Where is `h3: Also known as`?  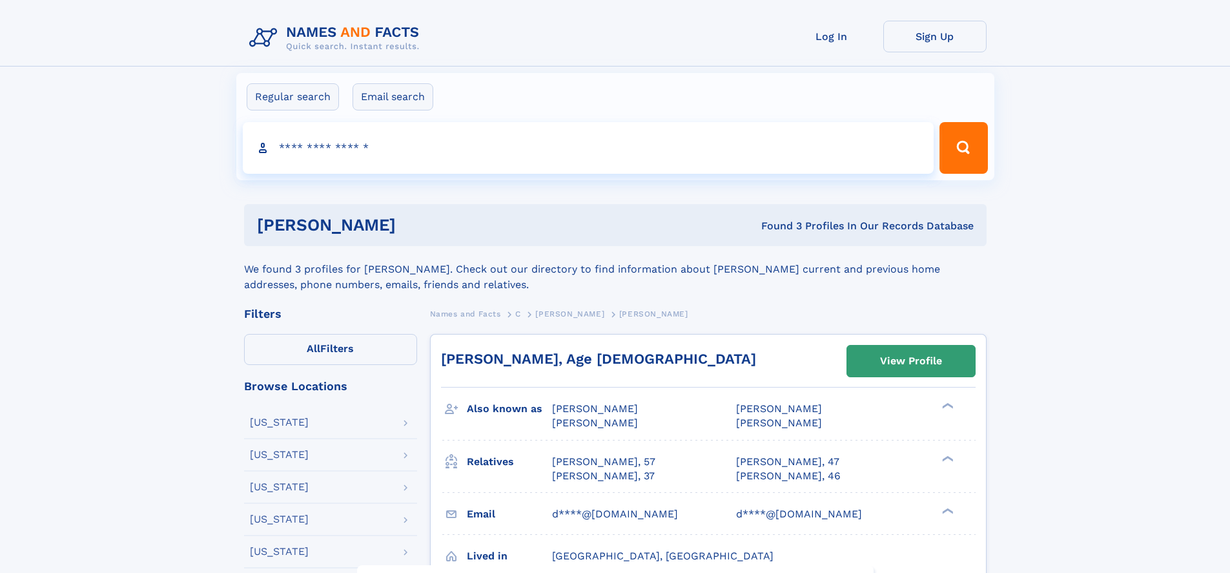
h3: Also known as is located at coordinates (509, 409).